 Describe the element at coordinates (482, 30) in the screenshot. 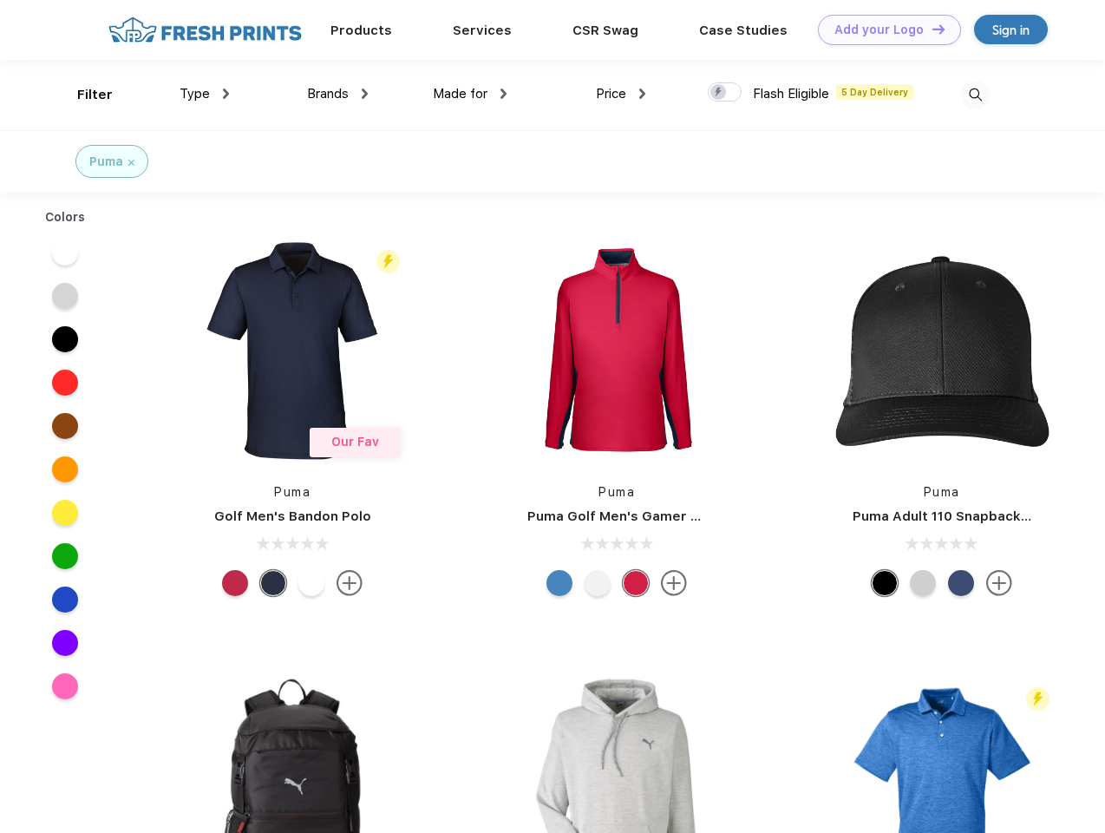

I see `a: Services` at that location.